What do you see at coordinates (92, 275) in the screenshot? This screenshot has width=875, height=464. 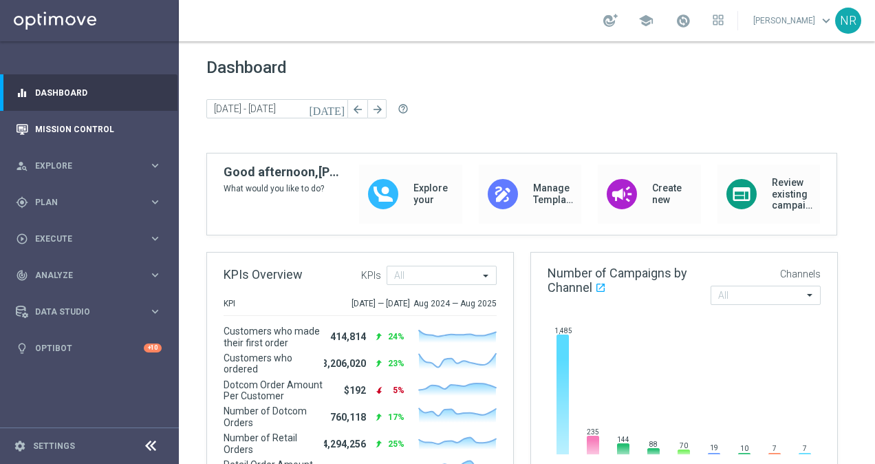 I see `span: Analyze` at bounding box center [92, 275].